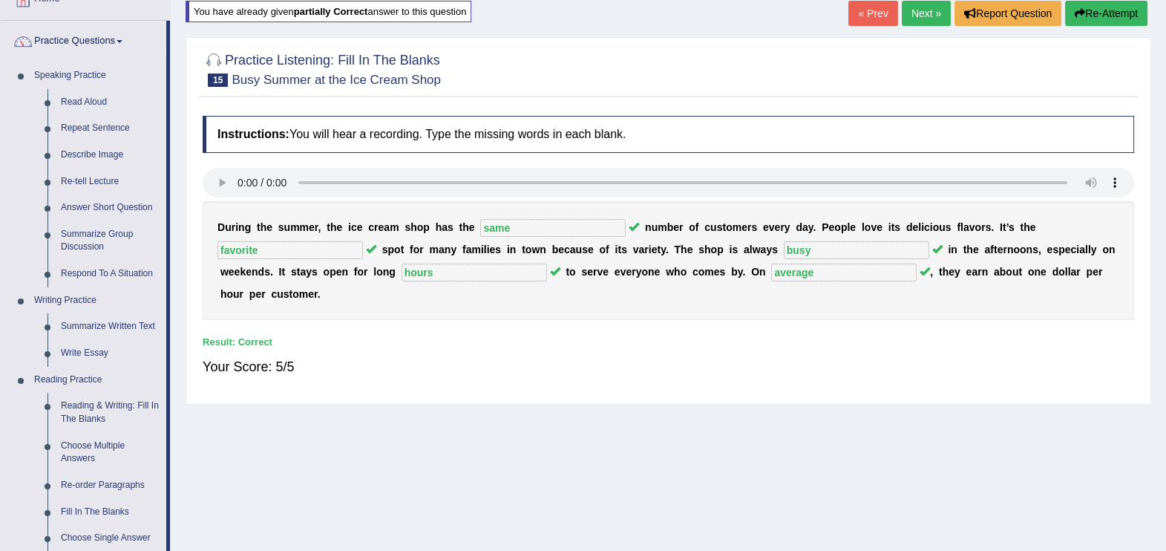  I want to click on b: D, so click(221, 227).